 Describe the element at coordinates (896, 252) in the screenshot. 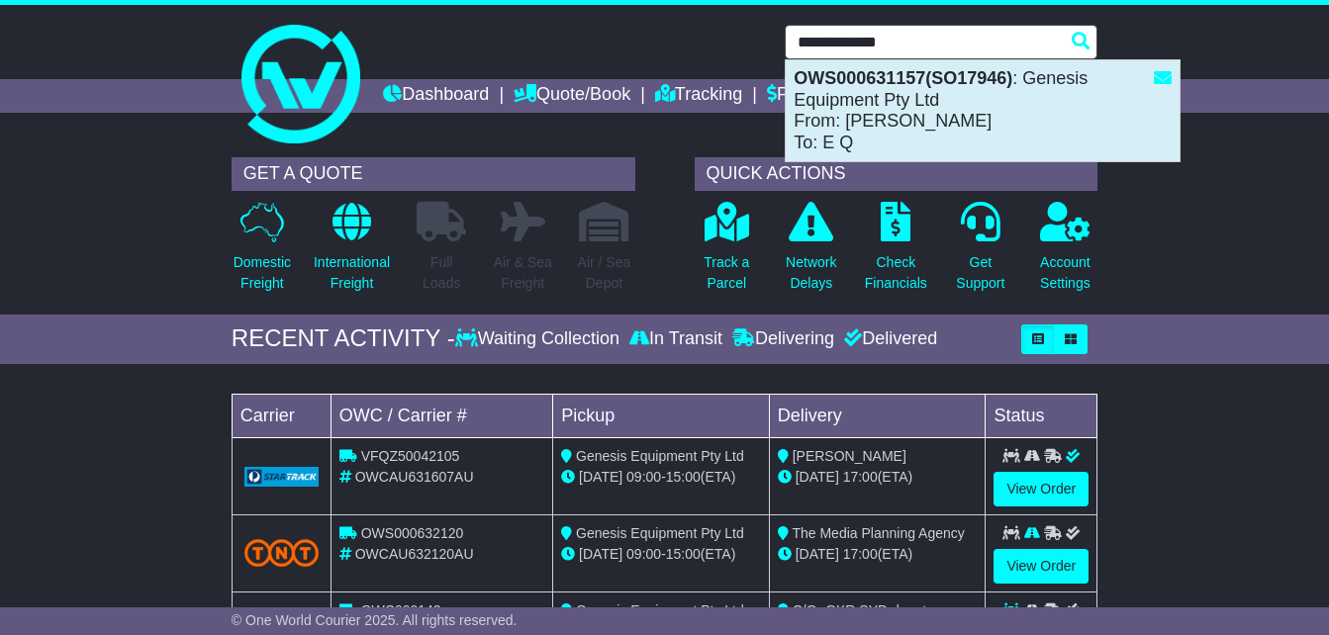

I see `a: CheckFinancials` at that location.